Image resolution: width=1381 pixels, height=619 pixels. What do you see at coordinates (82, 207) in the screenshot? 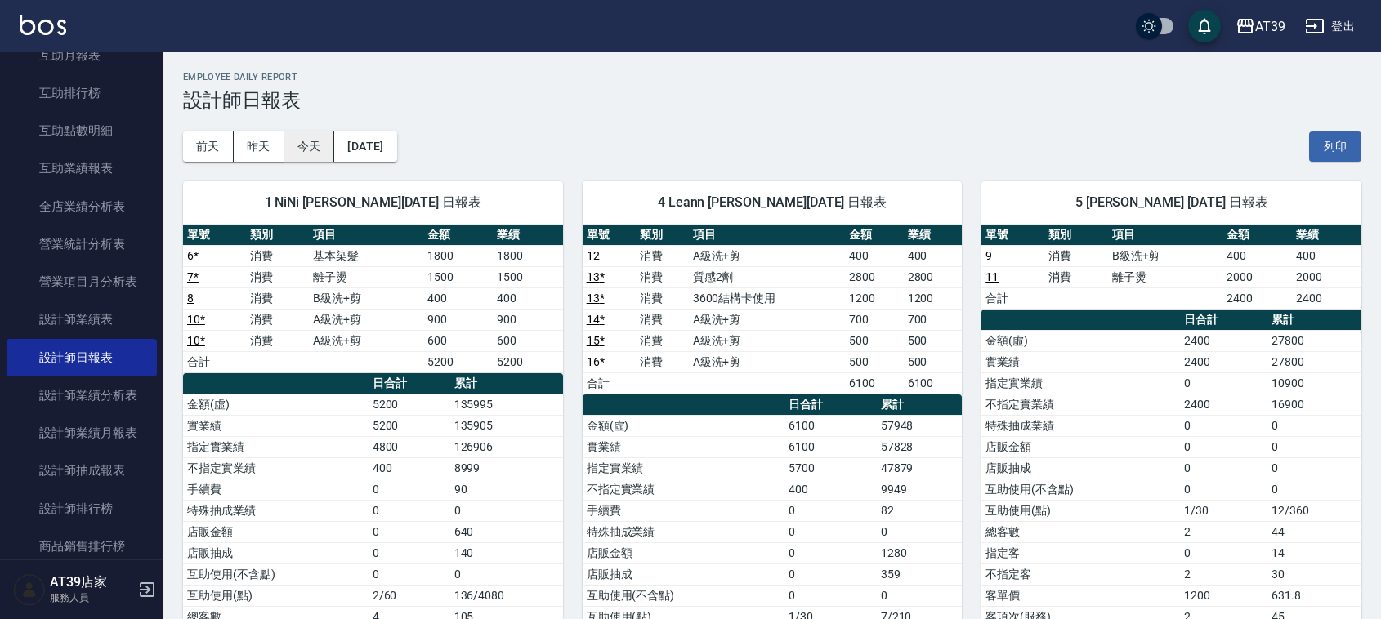
I see `a: 全店業績分析表` at bounding box center [82, 207].